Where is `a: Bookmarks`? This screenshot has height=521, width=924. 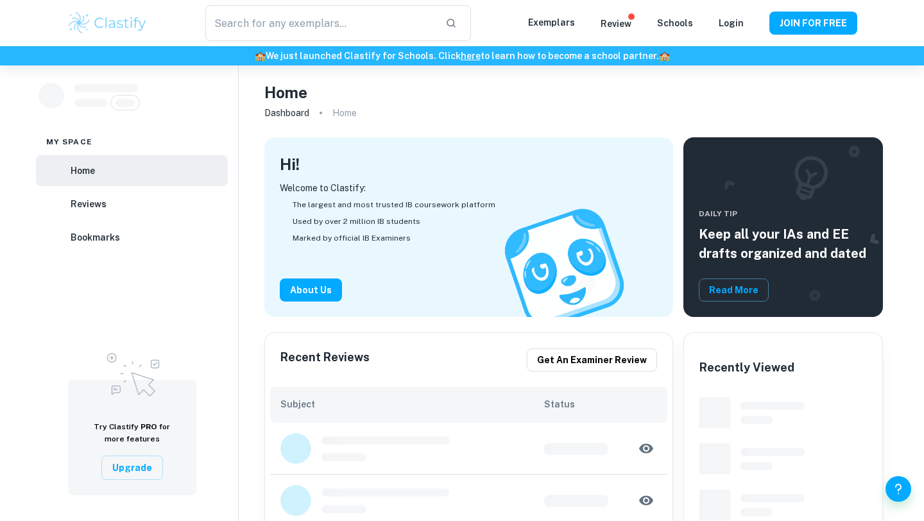
a: Bookmarks is located at coordinates (132, 237).